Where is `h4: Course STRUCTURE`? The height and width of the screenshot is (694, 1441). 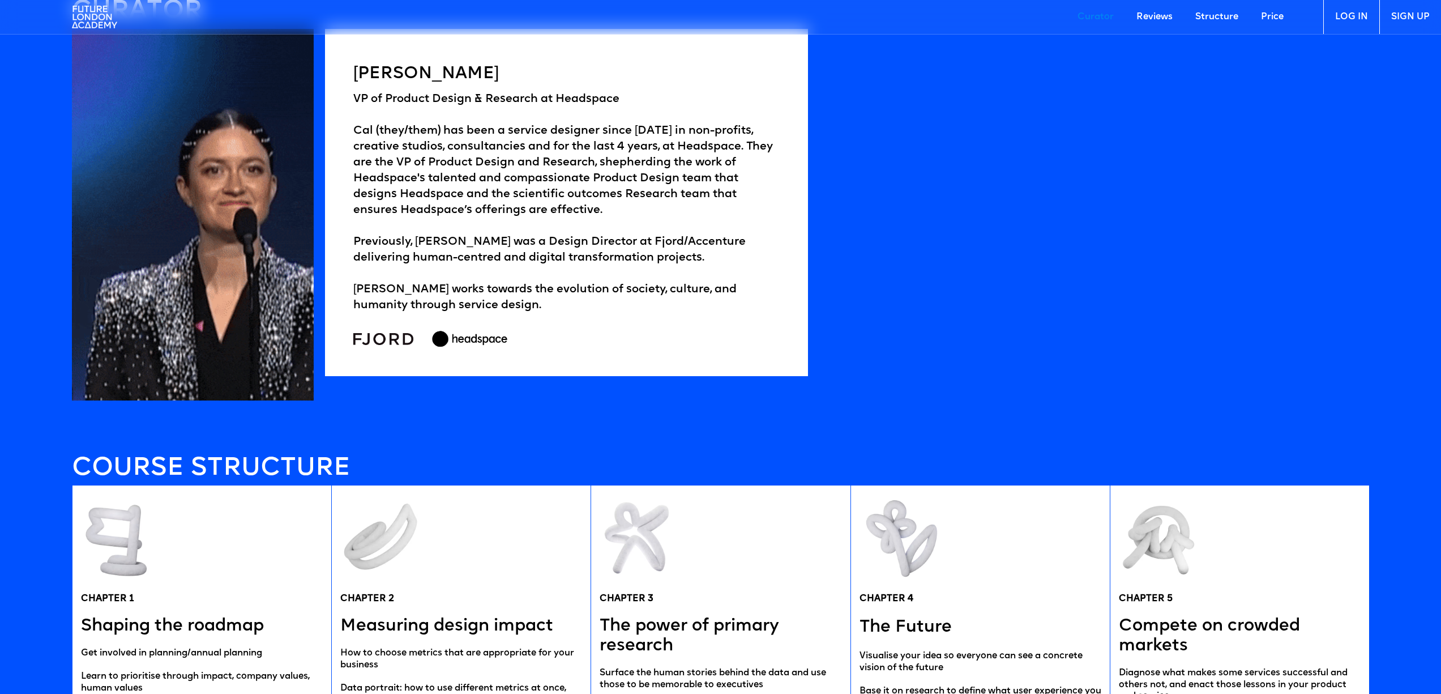
h4: Course STRUCTURE is located at coordinates (720, 468).